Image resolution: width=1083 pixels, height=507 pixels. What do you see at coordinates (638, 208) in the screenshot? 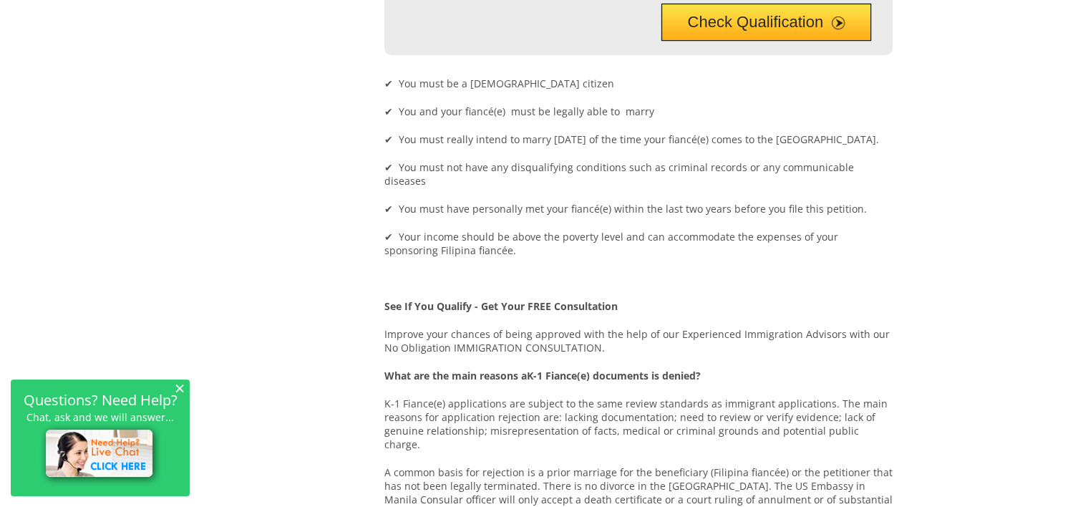
I see `p: ✔ You must have personally met your fiancé(e) within the last two years before you file this peti...` at bounding box center [638, 208].